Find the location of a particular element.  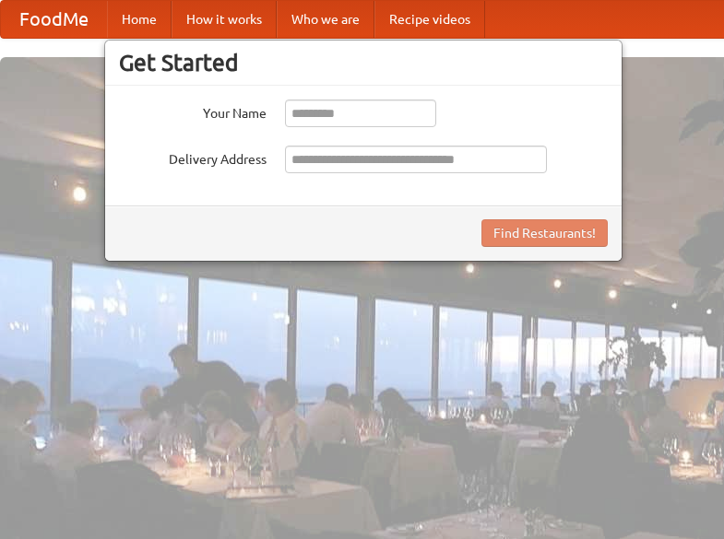

a: Recipe videos is located at coordinates (430, 19).